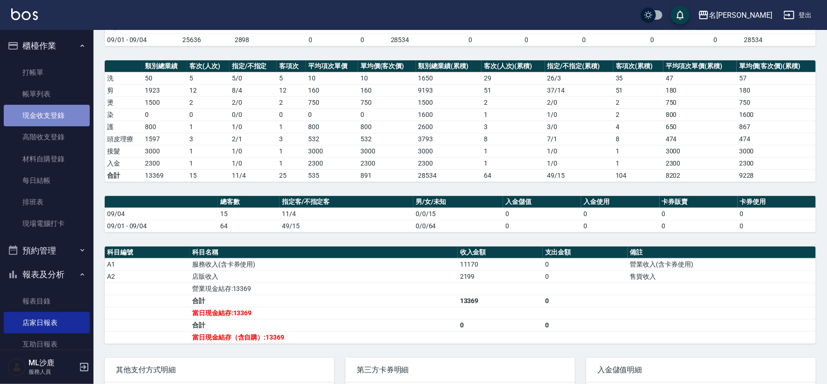 The image size is (827, 384). Describe the element at coordinates (346, 202) in the screenshot. I see `th: 指定客/不指定客` at that location.